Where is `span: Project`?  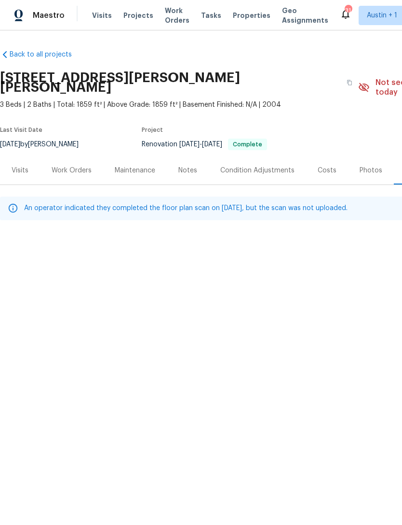 span: Project is located at coordinates (152, 130).